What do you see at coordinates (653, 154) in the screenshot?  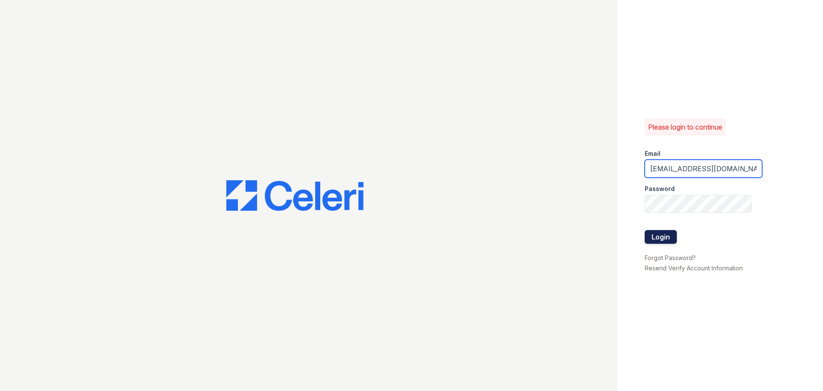 I see `label: Email` at bounding box center [653, 154].